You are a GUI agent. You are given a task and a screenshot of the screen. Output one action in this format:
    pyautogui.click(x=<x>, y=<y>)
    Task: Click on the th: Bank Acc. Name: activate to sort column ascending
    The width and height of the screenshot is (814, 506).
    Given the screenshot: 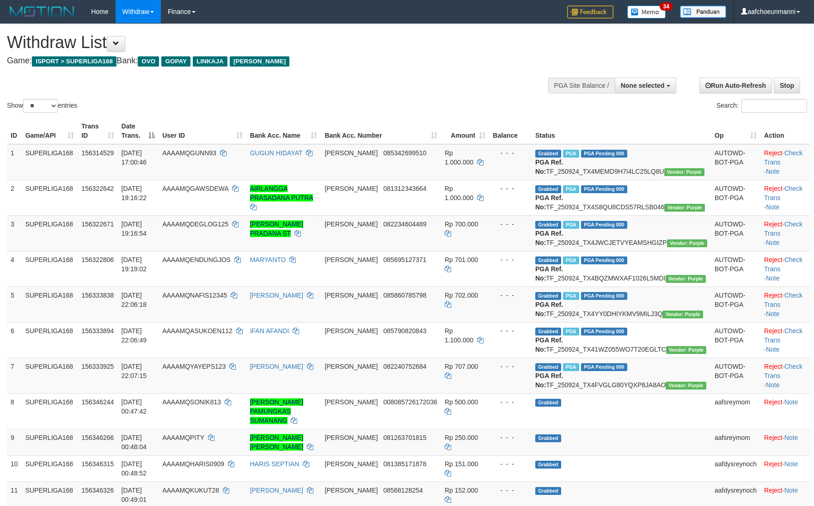 What is the action you would take?
    pyautogui.click(x=284, y=131)
    